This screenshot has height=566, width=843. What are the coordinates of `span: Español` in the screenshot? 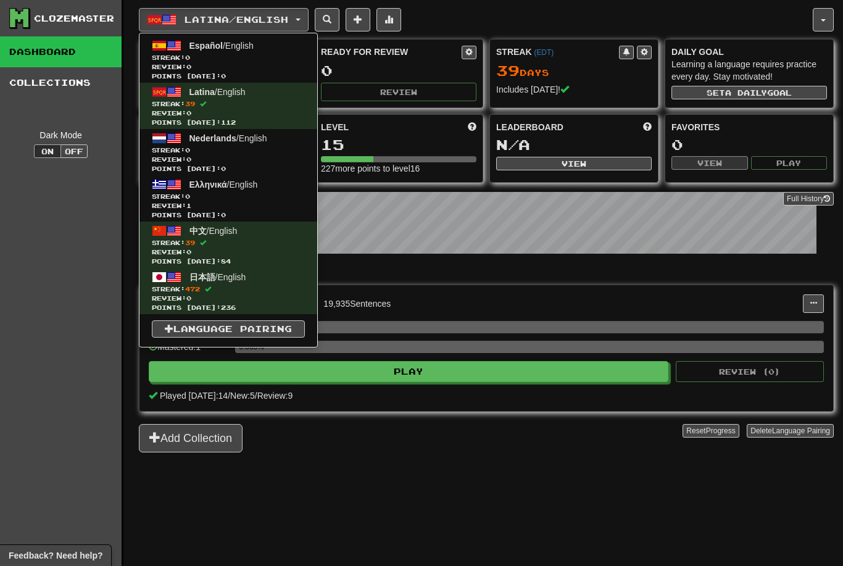 It's located at (206, 46).